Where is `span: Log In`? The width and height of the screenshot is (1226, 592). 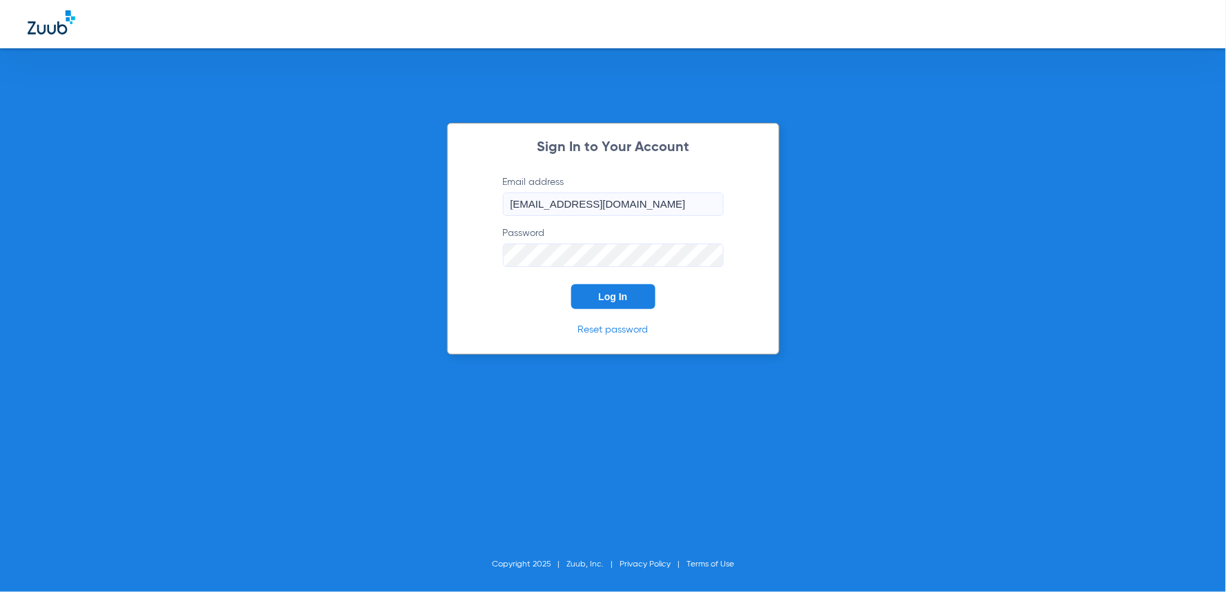 span: Log In is located at coordinates (613, 297).